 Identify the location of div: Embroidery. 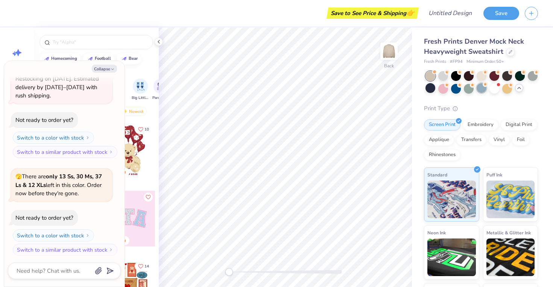
(481, 125).